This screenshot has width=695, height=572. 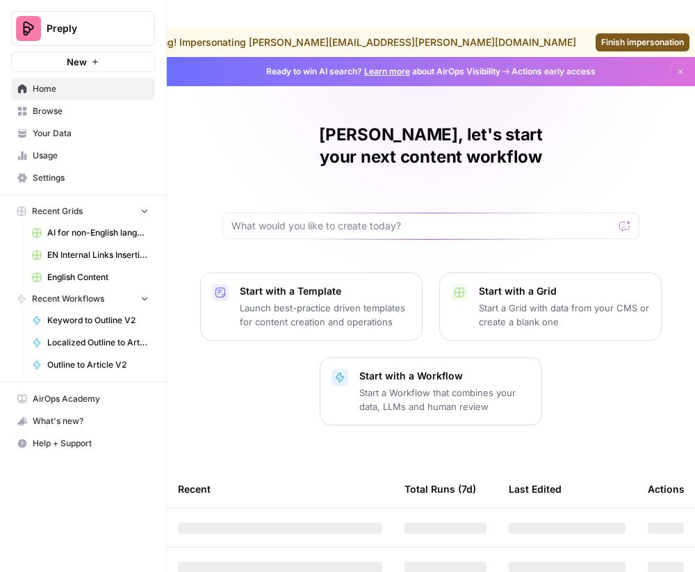 What do you see at coordinates (90, 342) in the screenshot?
I see `a: Localized Outline to Article` at bounding box center [90, 342].